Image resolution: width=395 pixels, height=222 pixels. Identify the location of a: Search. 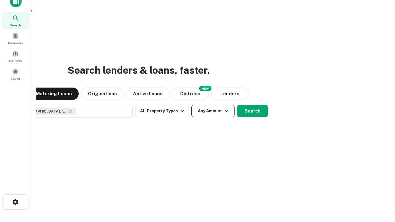
(15, 20).